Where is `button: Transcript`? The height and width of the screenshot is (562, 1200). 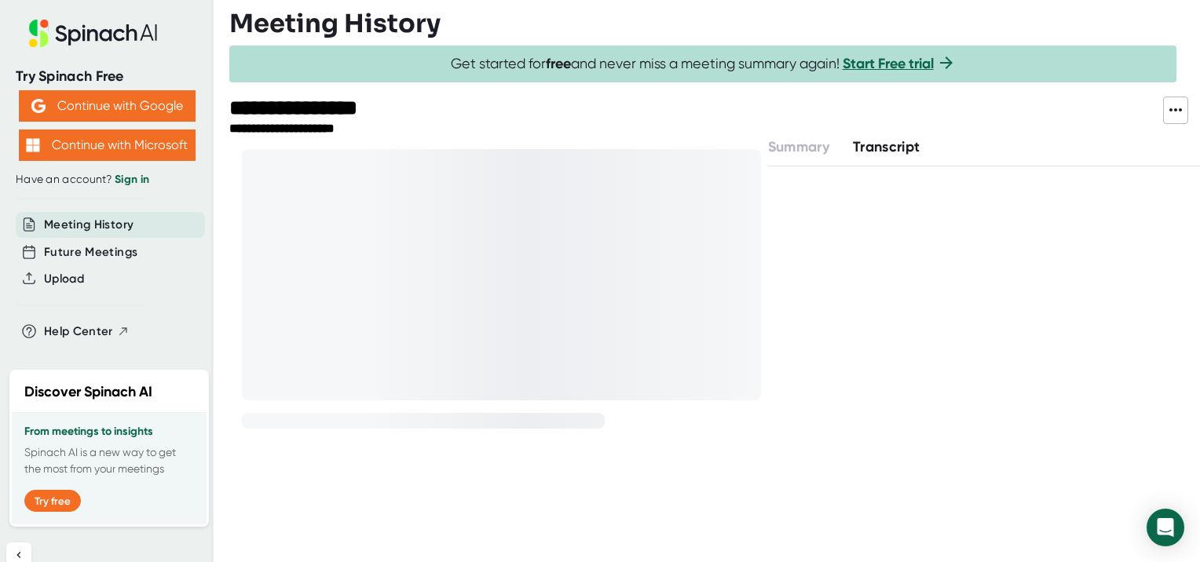
button: Transcript is located at coordinates (887, 147).